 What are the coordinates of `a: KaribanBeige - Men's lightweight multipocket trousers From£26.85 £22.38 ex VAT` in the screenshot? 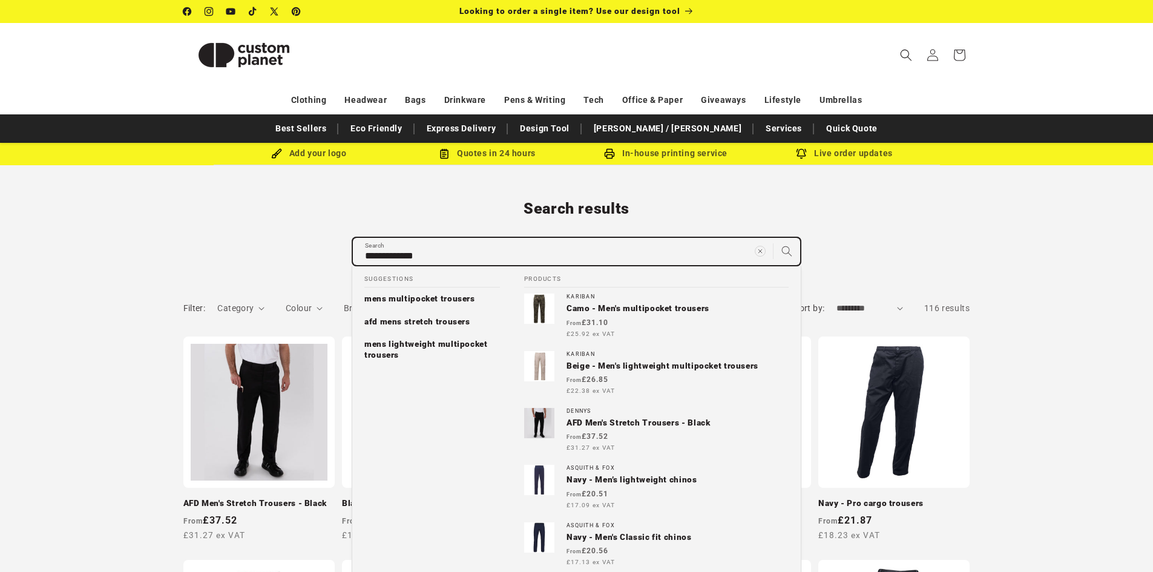 It's located at (656, 374).